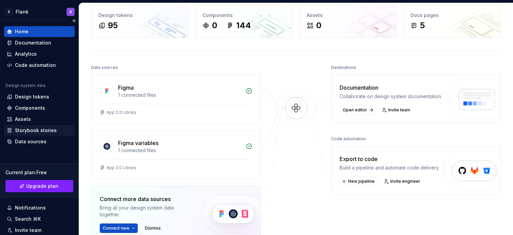  I want to click on span: Upgrade plan, so click(42, 186).